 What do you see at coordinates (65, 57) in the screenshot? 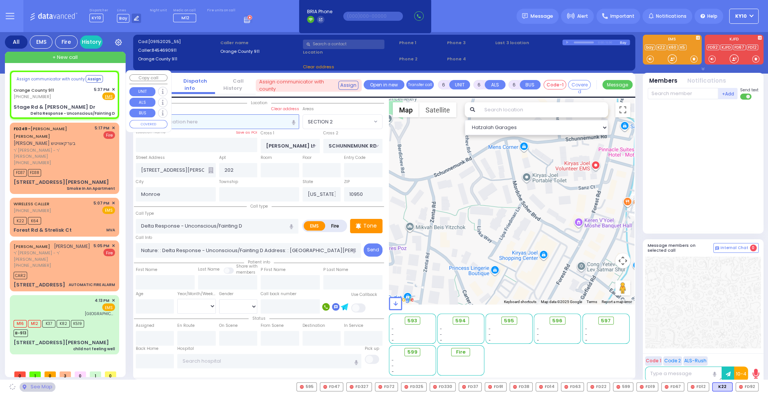
I see `span: + New call` at bounding box center [65, 57].